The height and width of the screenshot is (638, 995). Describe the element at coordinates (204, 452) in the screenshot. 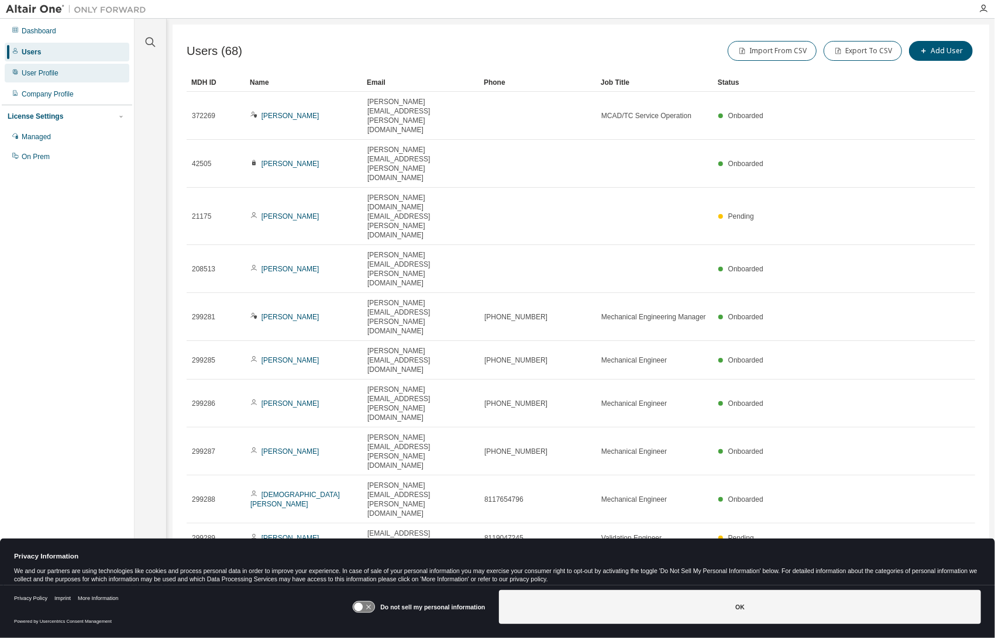

I see `span: 299287` at that location.